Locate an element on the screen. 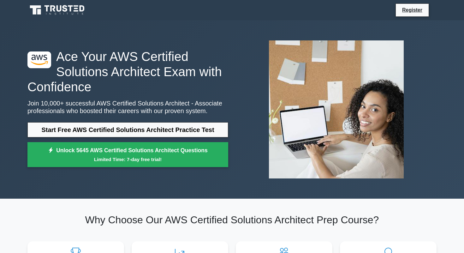  p: Join 10,000+ successful AWS Certified Solutions Architect - Associate professionals who boosted t... is located at coordinates (128, 107).